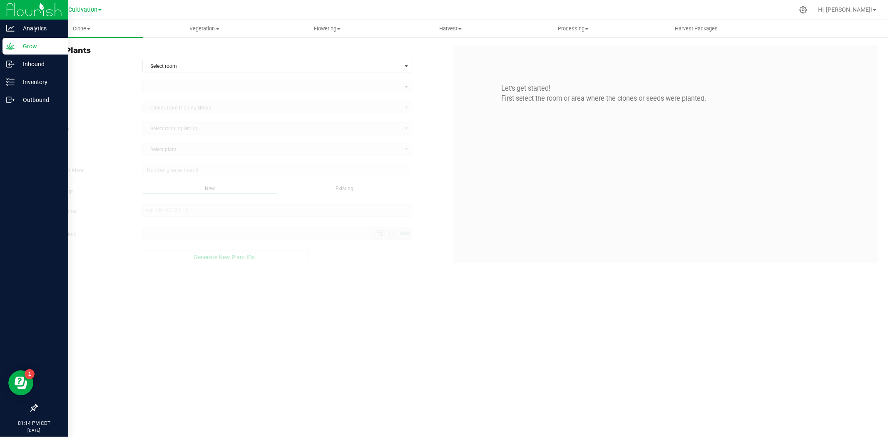  What do you see at coordinates (696, 29) in the screenshot?
I see `a: Harvest Packages` at bounding box center [696, 29].